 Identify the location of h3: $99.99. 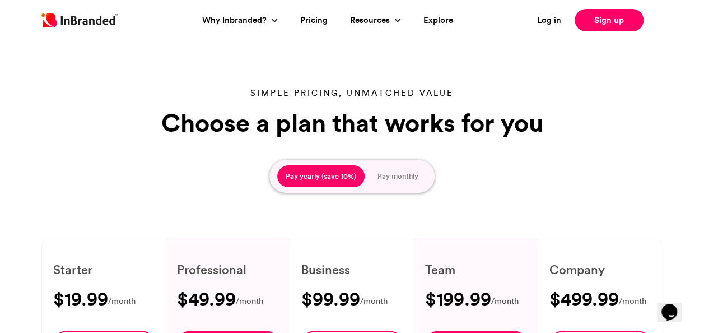
(331, 299).